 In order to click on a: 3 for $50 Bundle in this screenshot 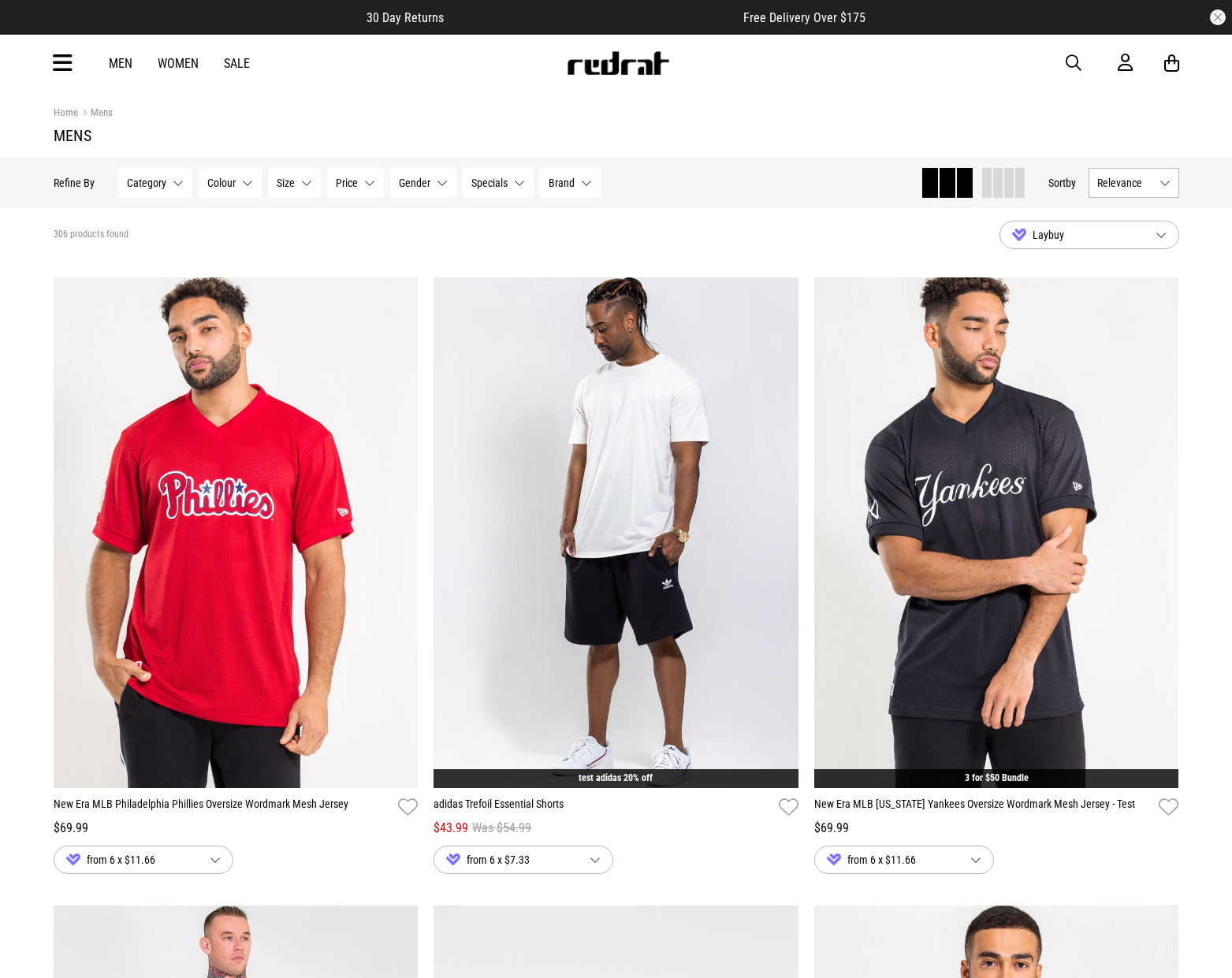, I will do `click(996, 778)`.